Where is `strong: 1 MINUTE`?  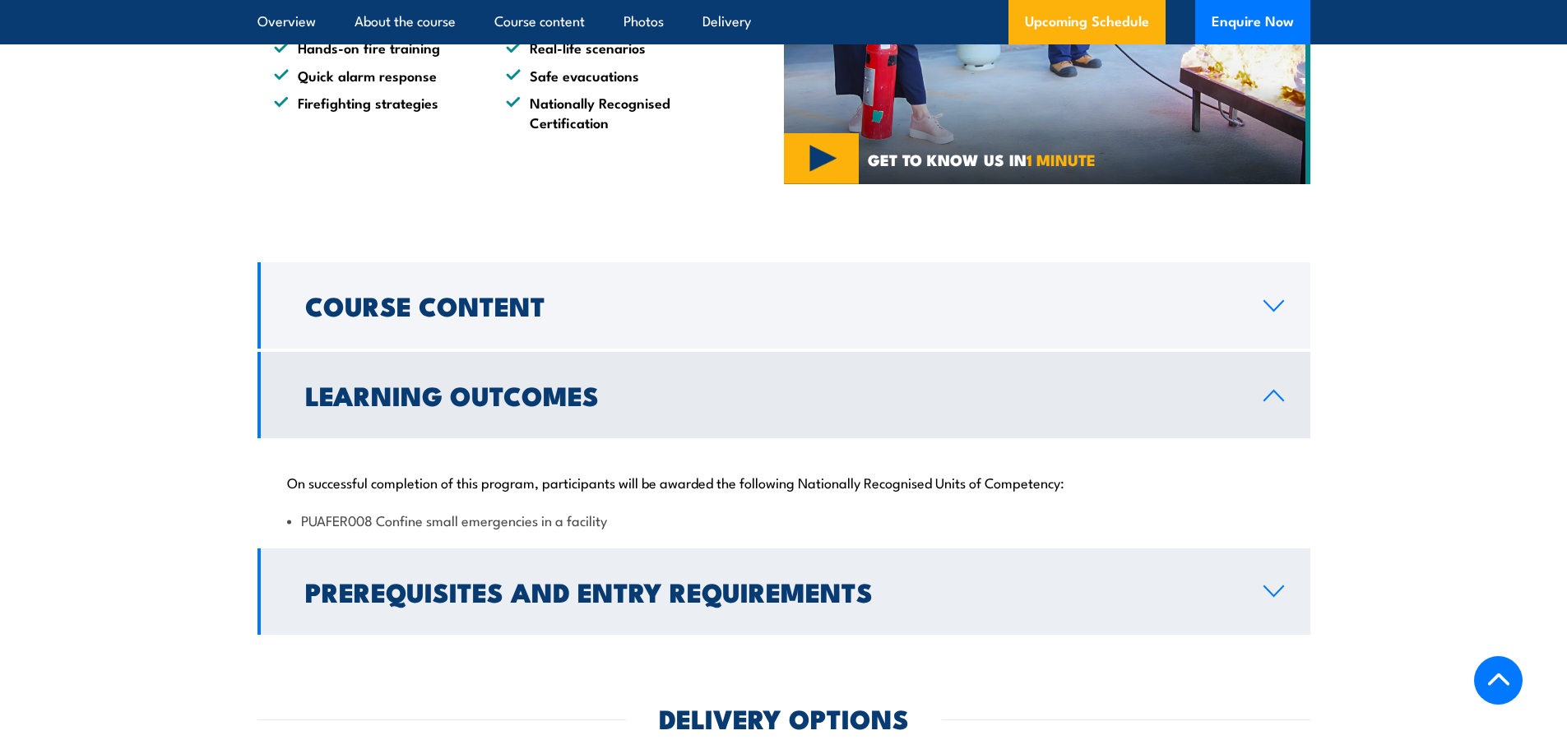 strong: 1 MINUTE is located at coordinates (1061, 159).